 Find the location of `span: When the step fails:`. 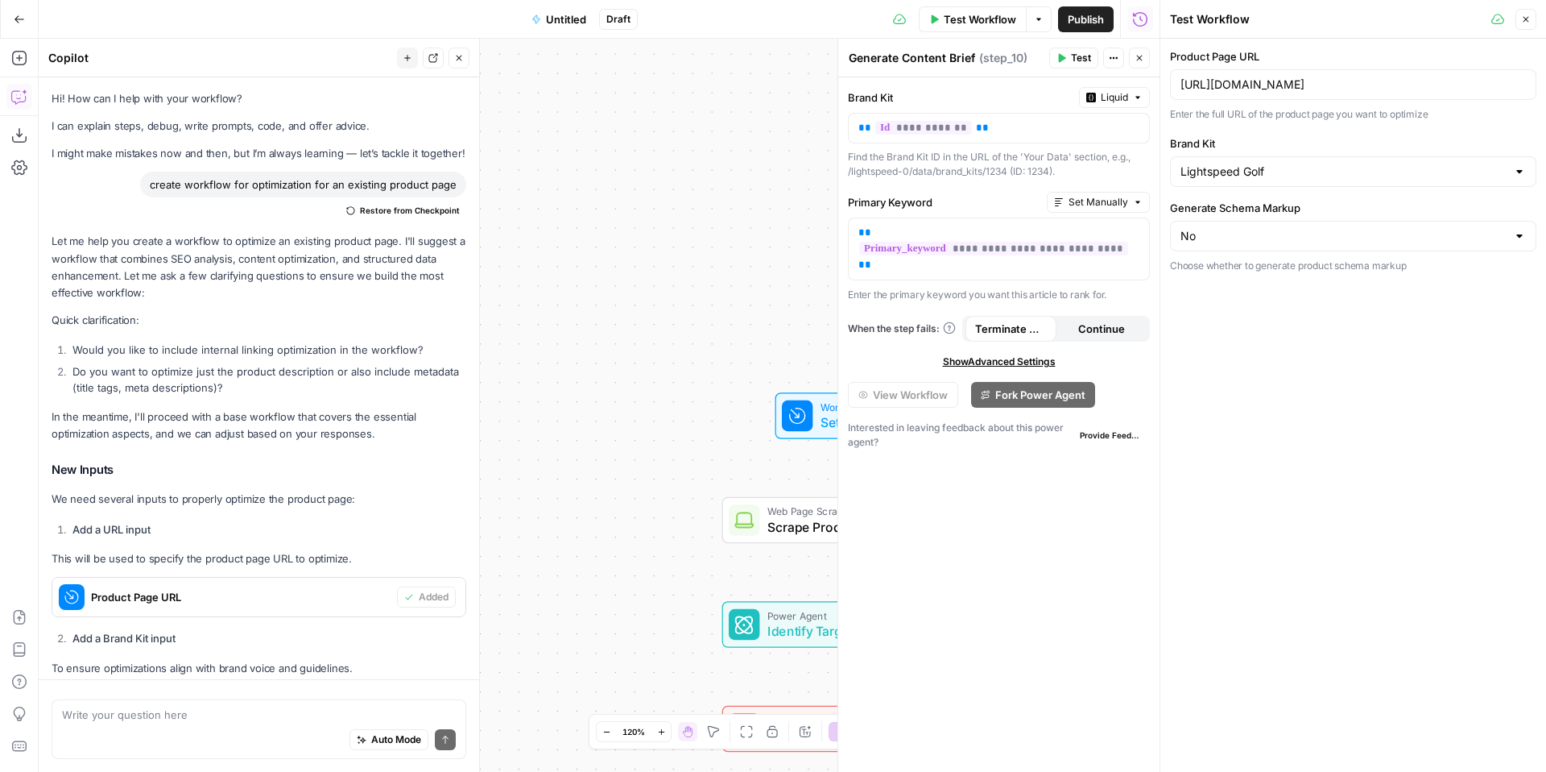

span: When the step fails: is located at coordinates (902, 329).